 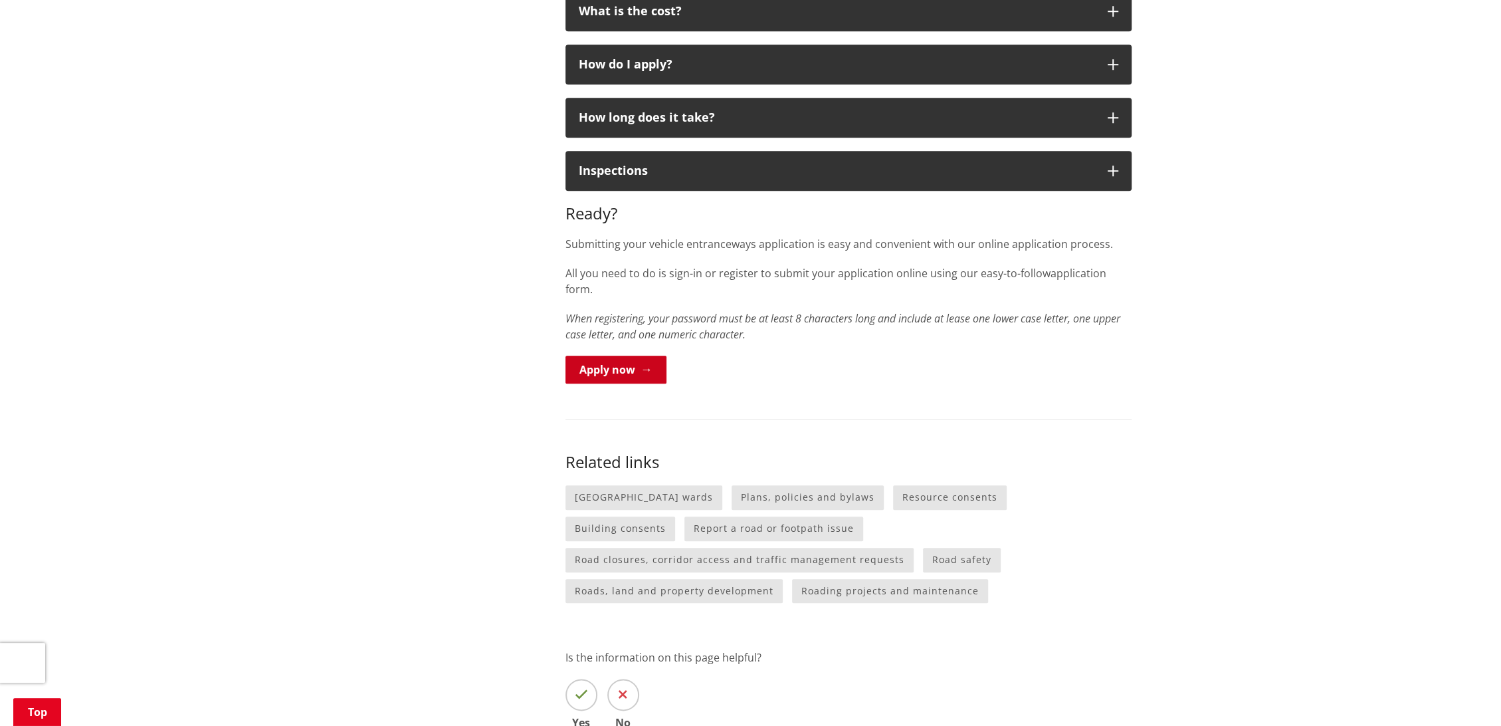 I want to click on button: Inspections, so click(x=849, y=171).